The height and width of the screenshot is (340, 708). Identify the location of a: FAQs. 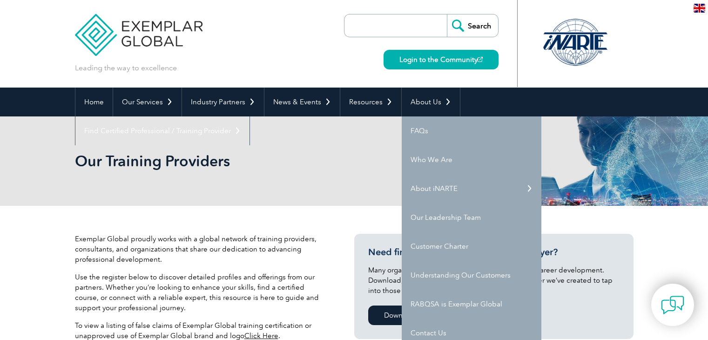
(471, 131).